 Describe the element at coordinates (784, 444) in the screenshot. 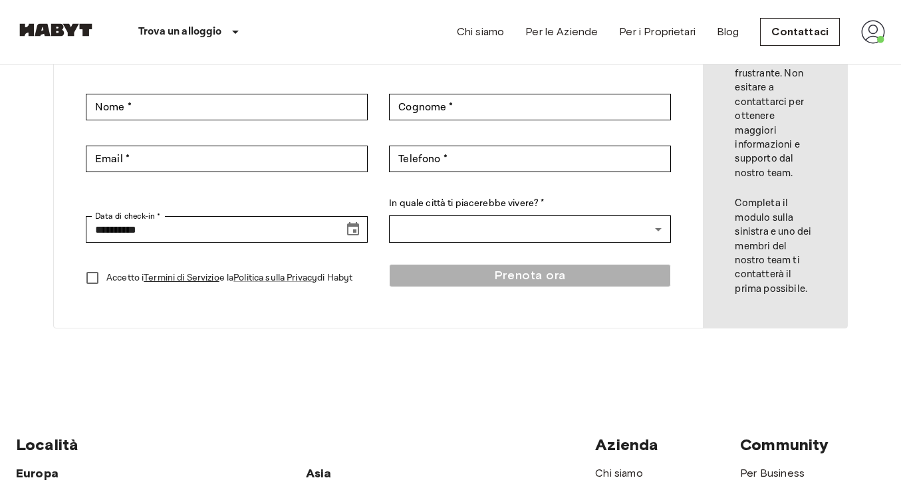

I see `span: Community` at that location.